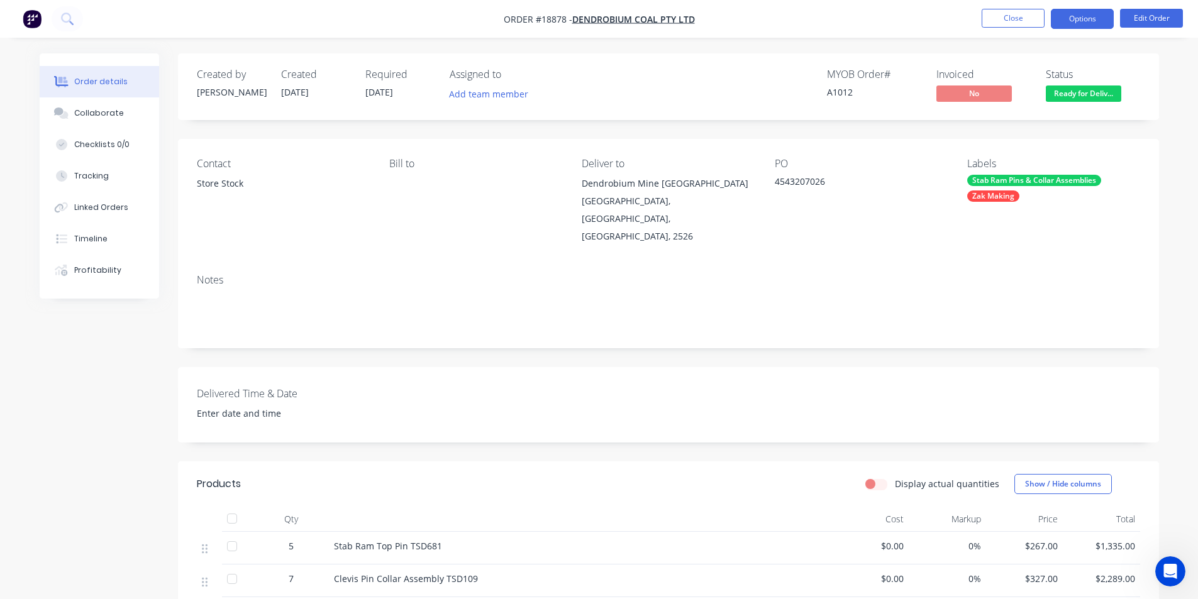 The image size is (1198, 599). Describe the element at coordinates (974, 93) in the screenshot. I see `span: No` at that location.